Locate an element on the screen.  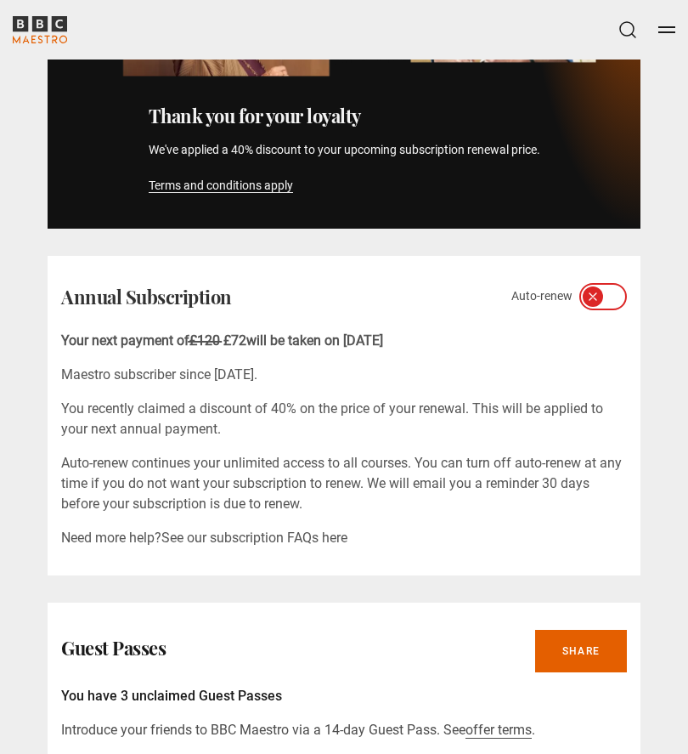
a: BBC Maestro is located at coordinates (40, 30).